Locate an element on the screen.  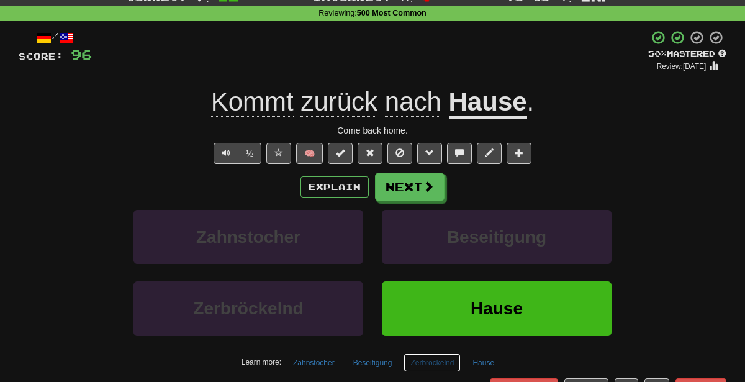
u: Hause is located at coordinates (488, 102).